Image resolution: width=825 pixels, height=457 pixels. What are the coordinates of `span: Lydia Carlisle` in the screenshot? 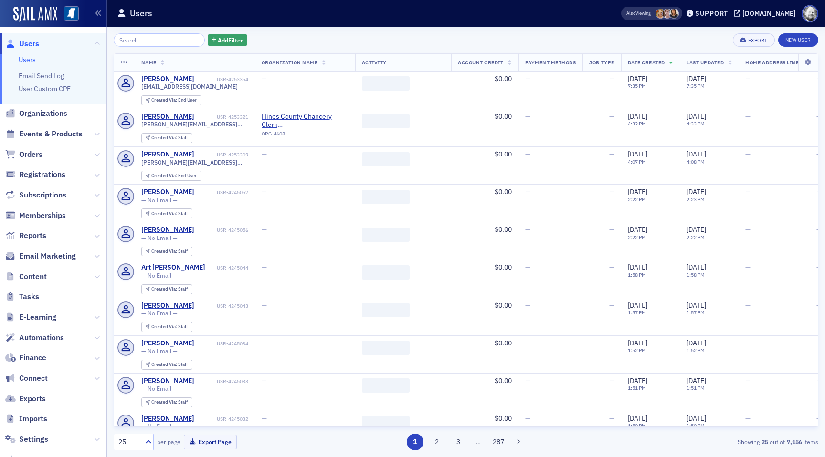 It's located at (667, 13).